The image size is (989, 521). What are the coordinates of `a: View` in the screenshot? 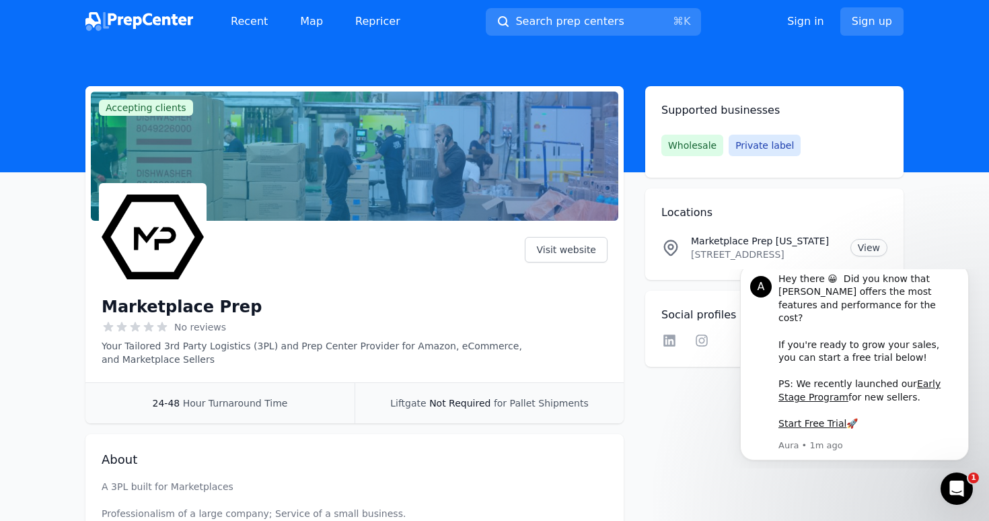 It's located at (869, 248).